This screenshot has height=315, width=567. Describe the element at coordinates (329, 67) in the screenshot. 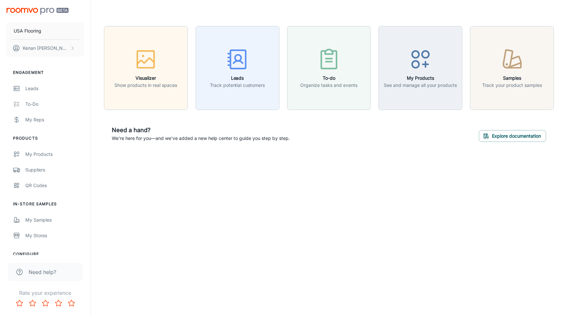

I see `a: To-doOrganize tasks and events` at that location.